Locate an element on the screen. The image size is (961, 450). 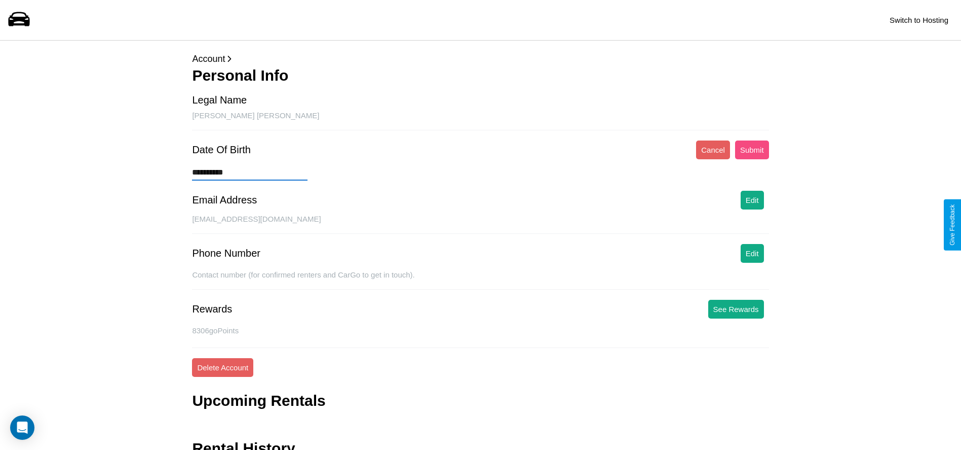
div: Give Feedback is located at coordinates (953, 225).